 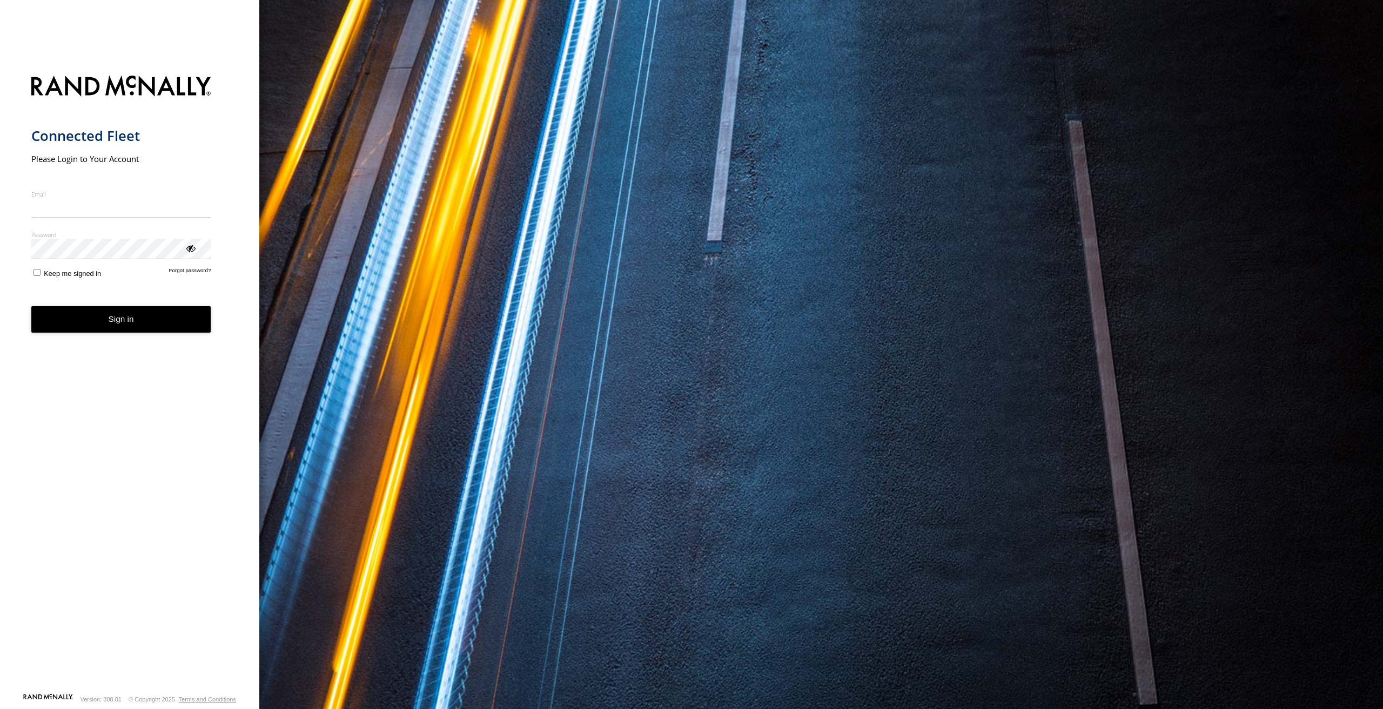 I want to click on h2: Please Login to Your Account, so click(x=121, y=159).